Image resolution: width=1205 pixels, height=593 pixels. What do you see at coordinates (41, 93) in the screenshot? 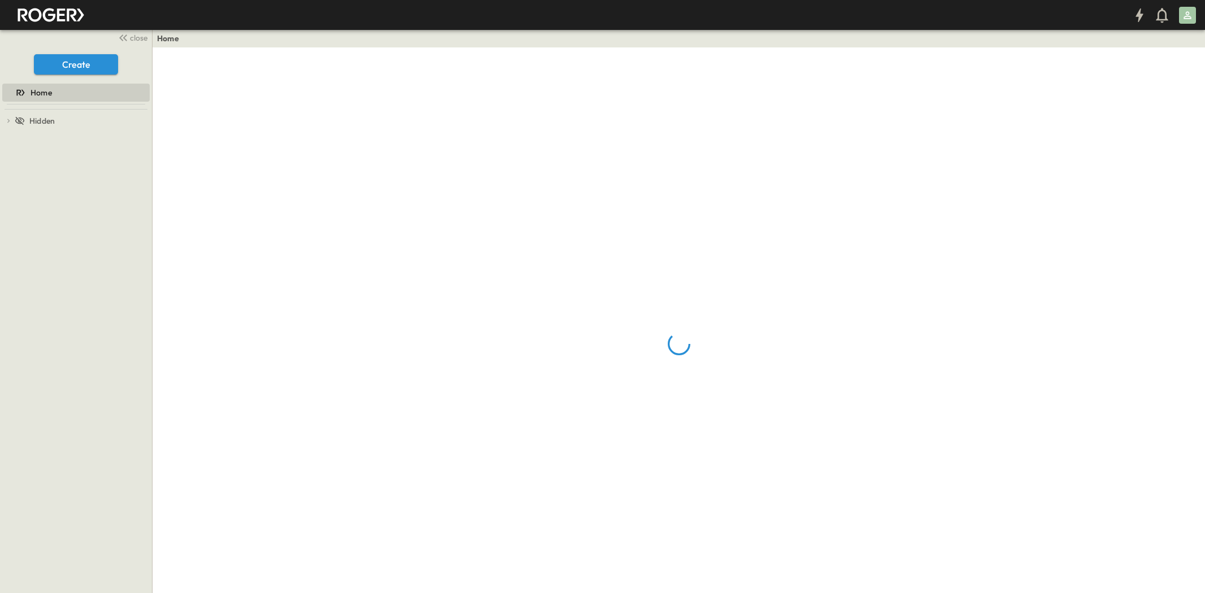
I see `span: Home` at bounding box center [41, 93].